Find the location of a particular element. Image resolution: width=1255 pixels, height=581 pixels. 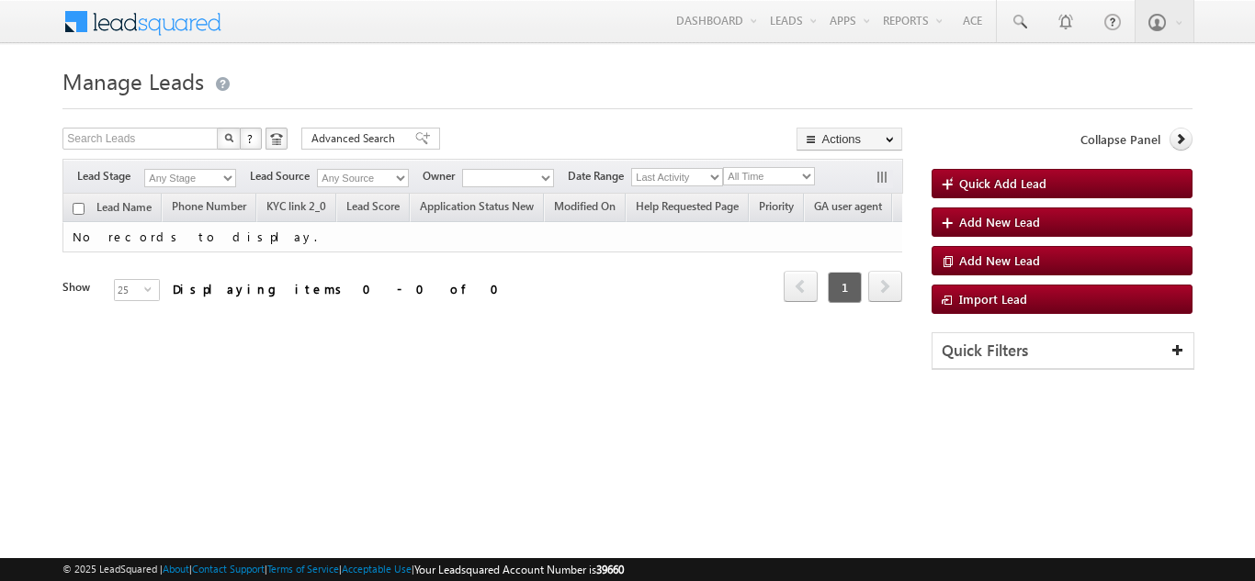

div: Show is located at coordinates (81, 288).